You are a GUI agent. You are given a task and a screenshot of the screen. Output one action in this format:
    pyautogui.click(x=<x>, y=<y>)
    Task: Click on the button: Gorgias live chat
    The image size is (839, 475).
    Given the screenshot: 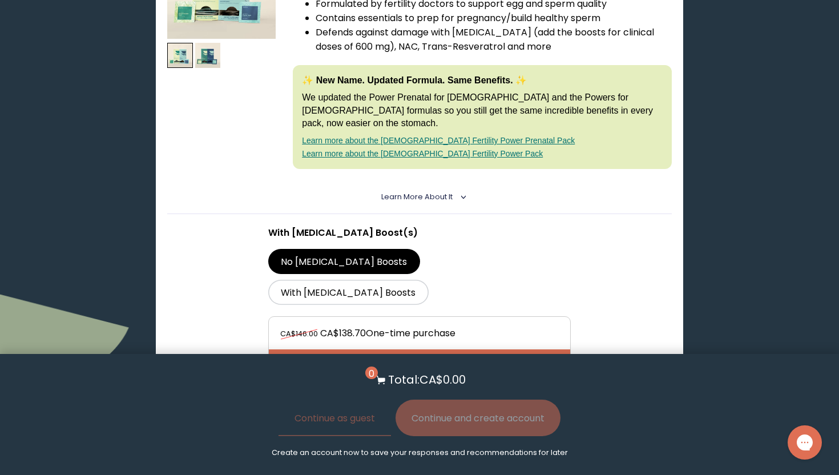 What is the action you would take?
    pyautogui.click(x=23, y=21)
    